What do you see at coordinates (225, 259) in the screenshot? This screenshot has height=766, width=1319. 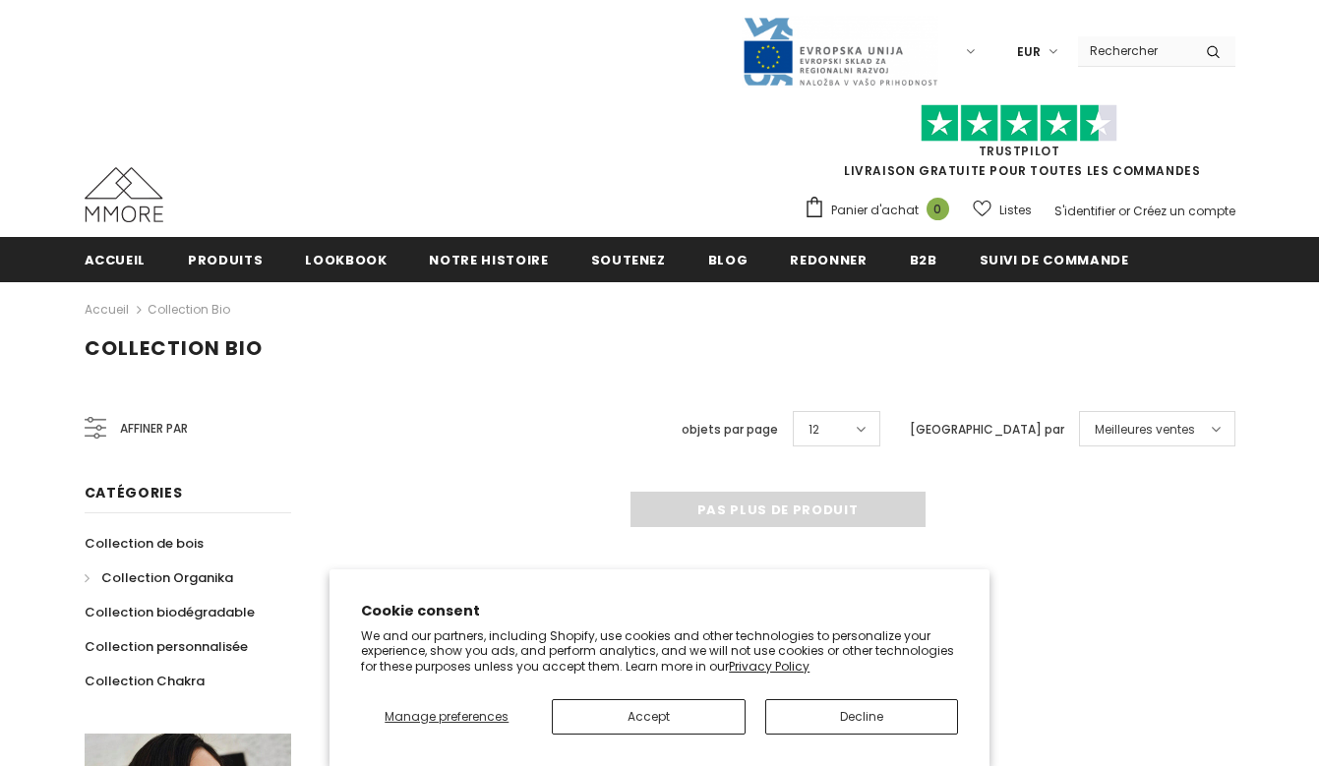 I see `a: Produits` at bounding box center [225, 259].